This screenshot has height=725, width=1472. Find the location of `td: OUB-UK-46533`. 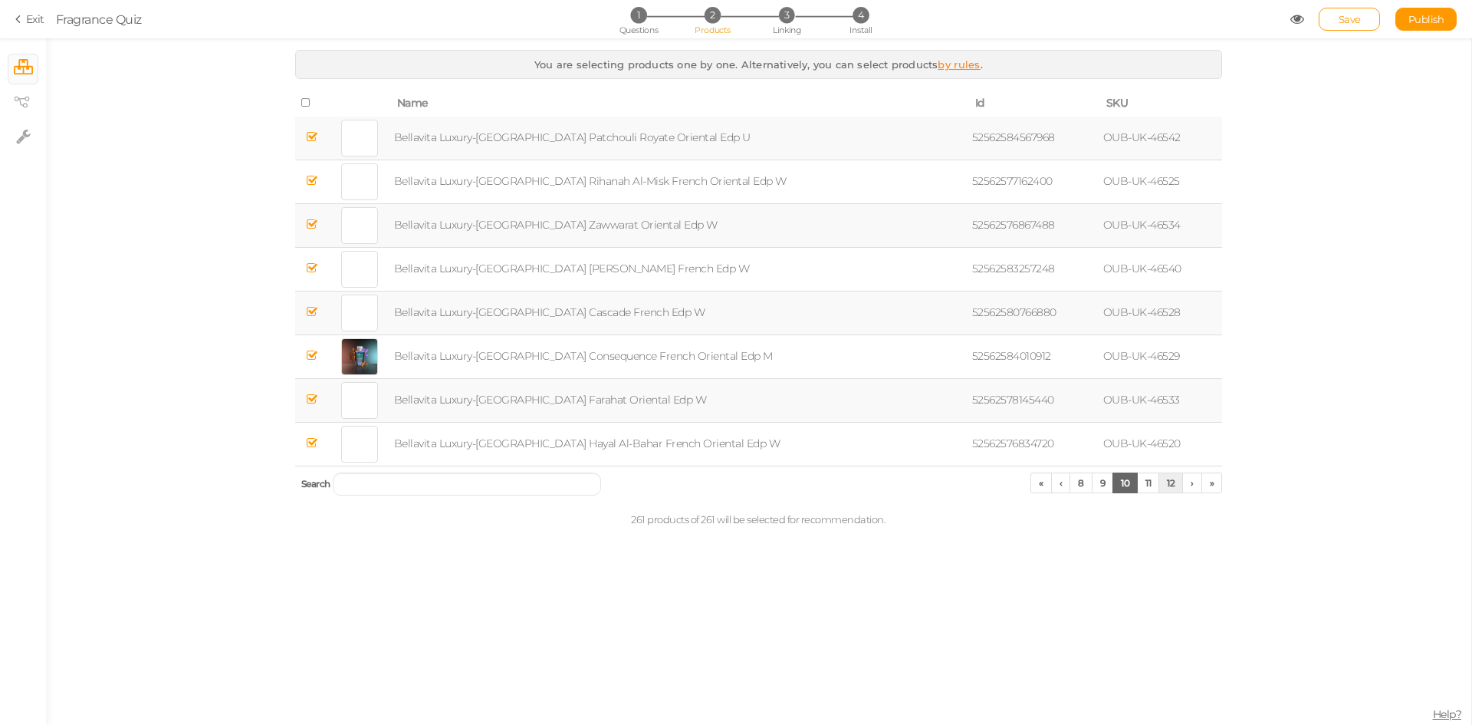

td: OUB-UK-46533 is located at coordinates (1162, 399).